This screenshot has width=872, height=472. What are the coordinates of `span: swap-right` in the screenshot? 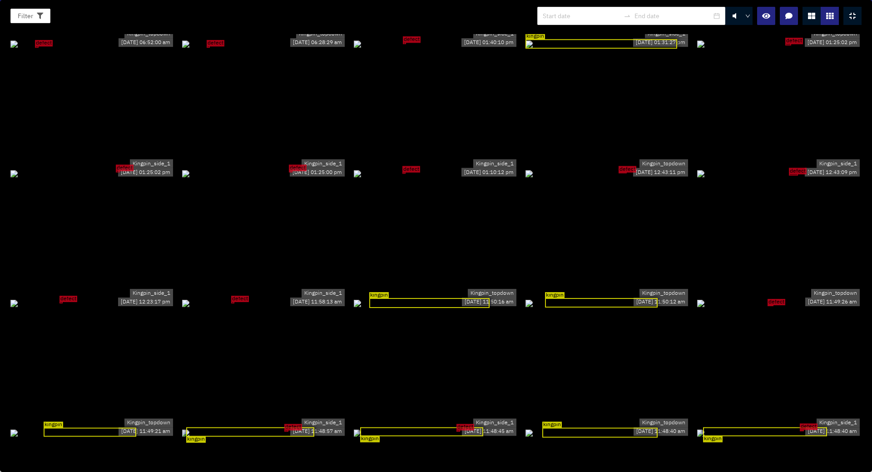 It's located at (627, 16).